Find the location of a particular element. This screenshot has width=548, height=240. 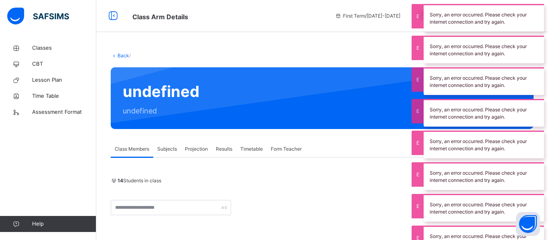

span: Class Arm Details is located at coordinates (160, 17).